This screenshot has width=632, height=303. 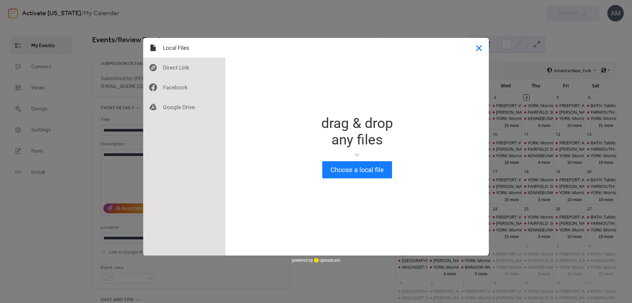 I want to click on div: or, so click(x=357, y=154).